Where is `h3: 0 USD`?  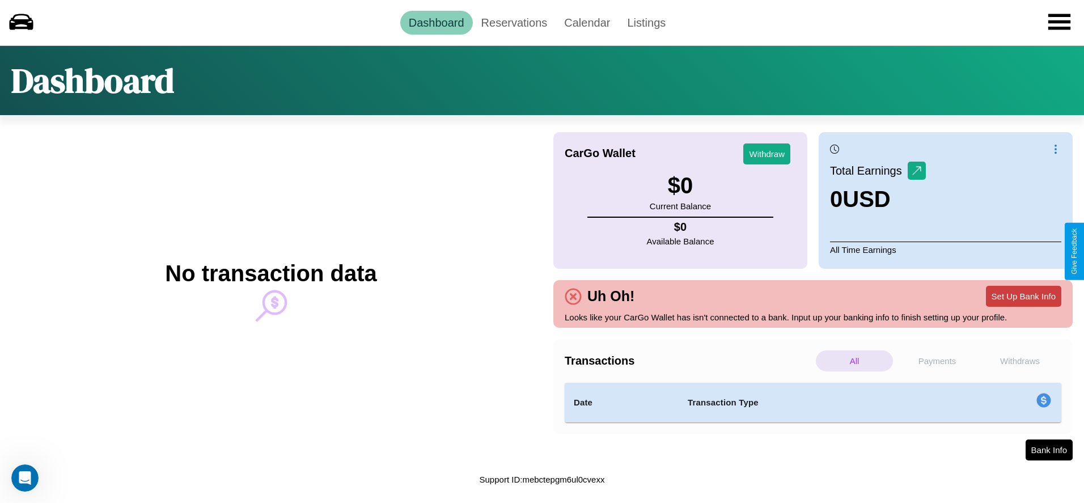
h3: 0 USD is located at coordinates (877, 199).